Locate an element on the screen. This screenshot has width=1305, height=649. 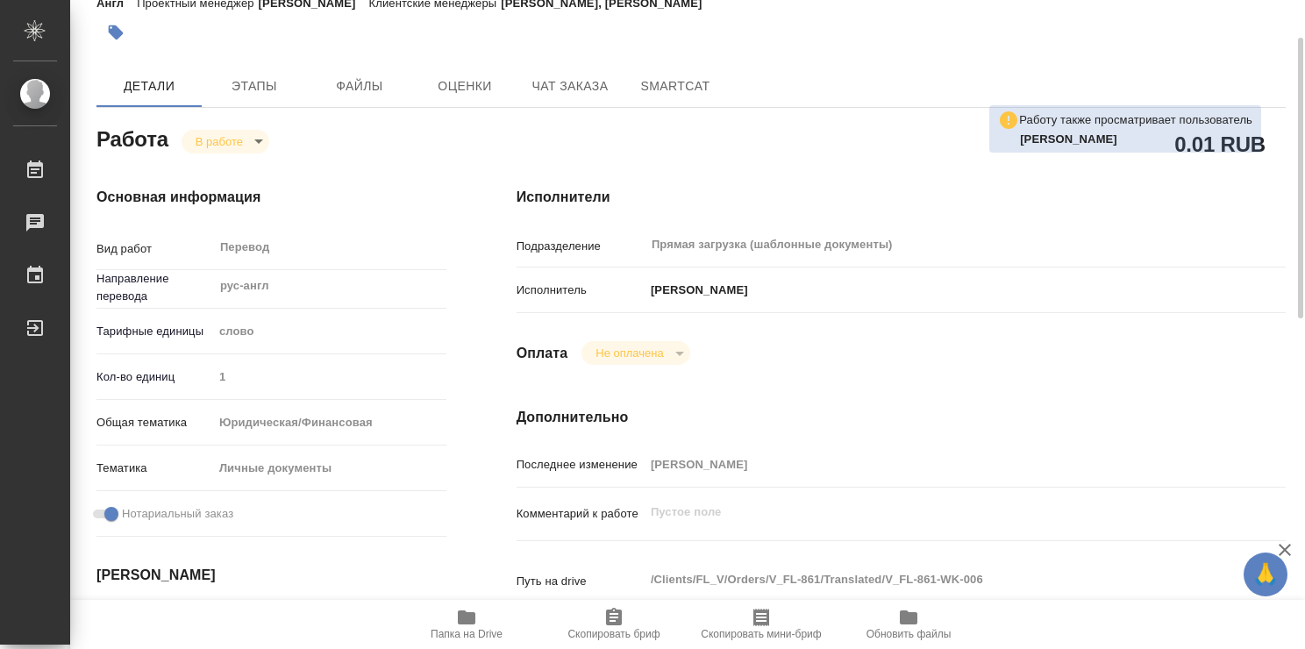
textarea: /Clients/FL_V/Orders/V_FL-861/Translated/V_FL-861-WK-006 is located at coordinates (933, 580).